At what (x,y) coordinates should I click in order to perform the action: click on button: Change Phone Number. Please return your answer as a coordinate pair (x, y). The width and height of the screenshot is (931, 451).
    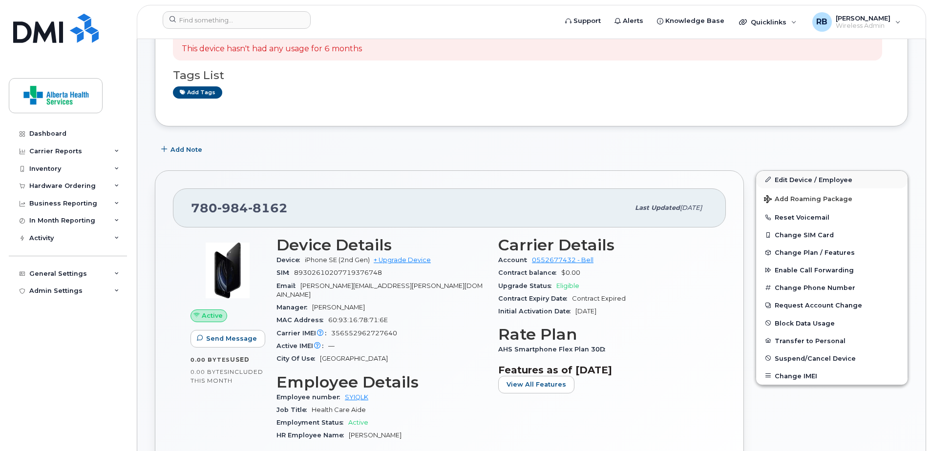
    Looking at the image, I should click on (832, 288).